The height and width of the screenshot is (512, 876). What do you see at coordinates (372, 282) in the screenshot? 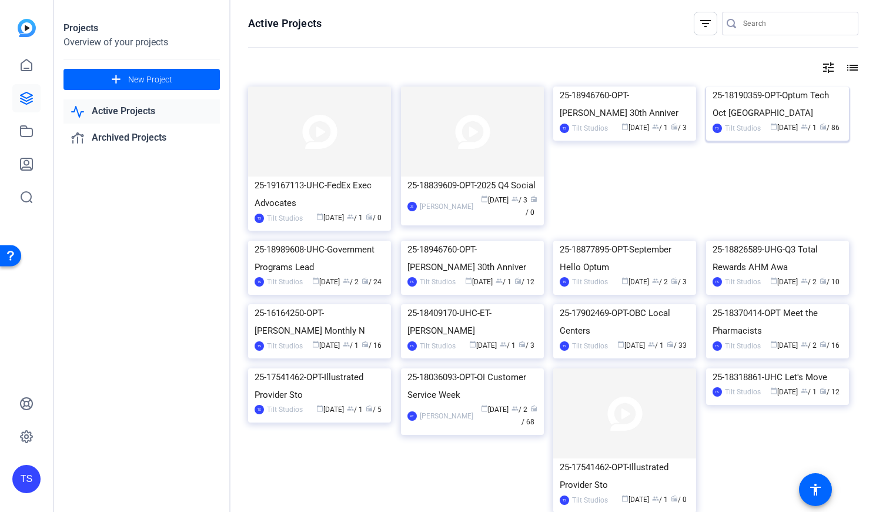
I see `span: / 24` at bounding box center [372, 282].